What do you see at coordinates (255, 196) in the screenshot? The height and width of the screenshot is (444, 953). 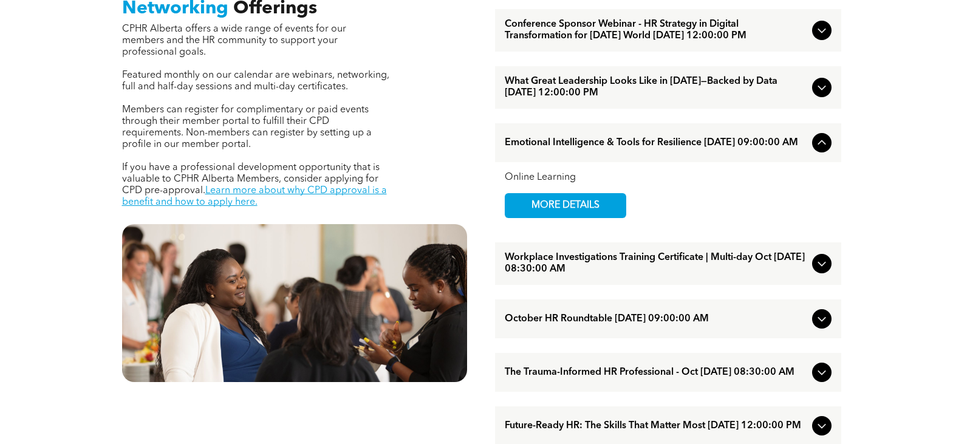 I see `a: Learn more about why CPD approval is a benefit and how to apply here.` at bounding box center [255, 196].